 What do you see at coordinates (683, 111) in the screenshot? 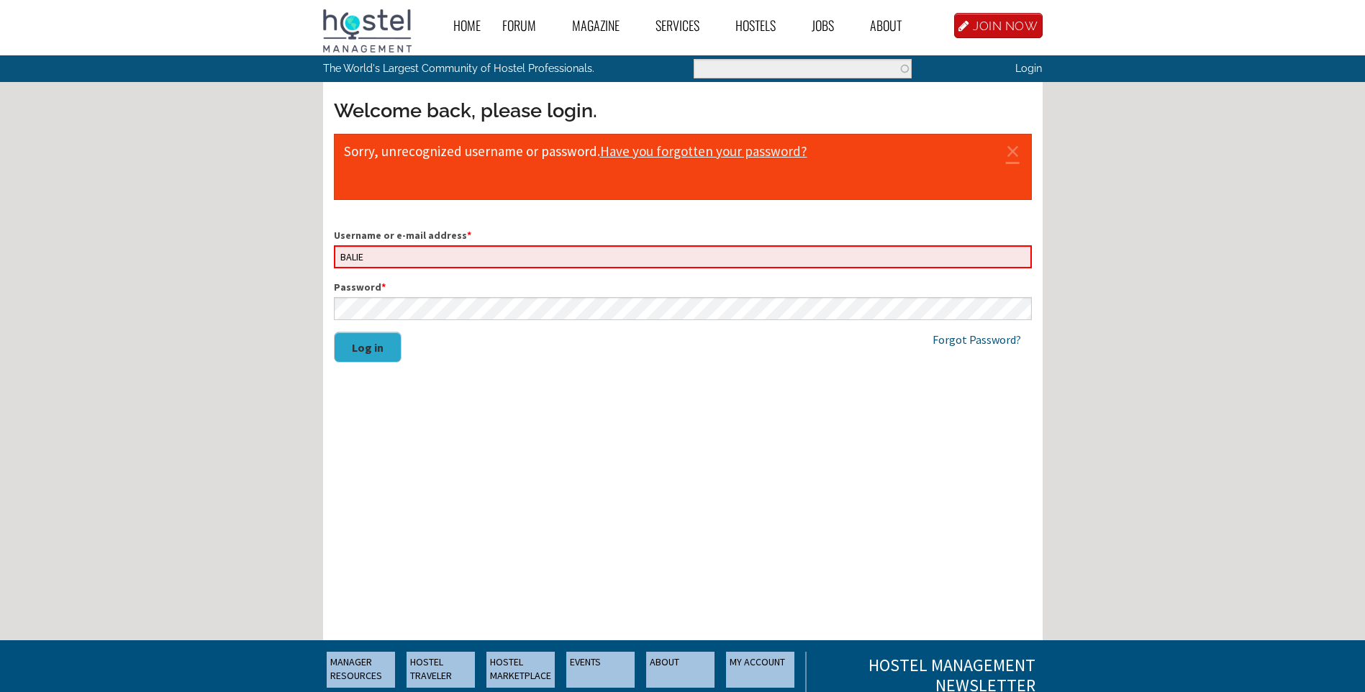
I see `h3: Welcome back, please login.` at bounding box center [683, 111].